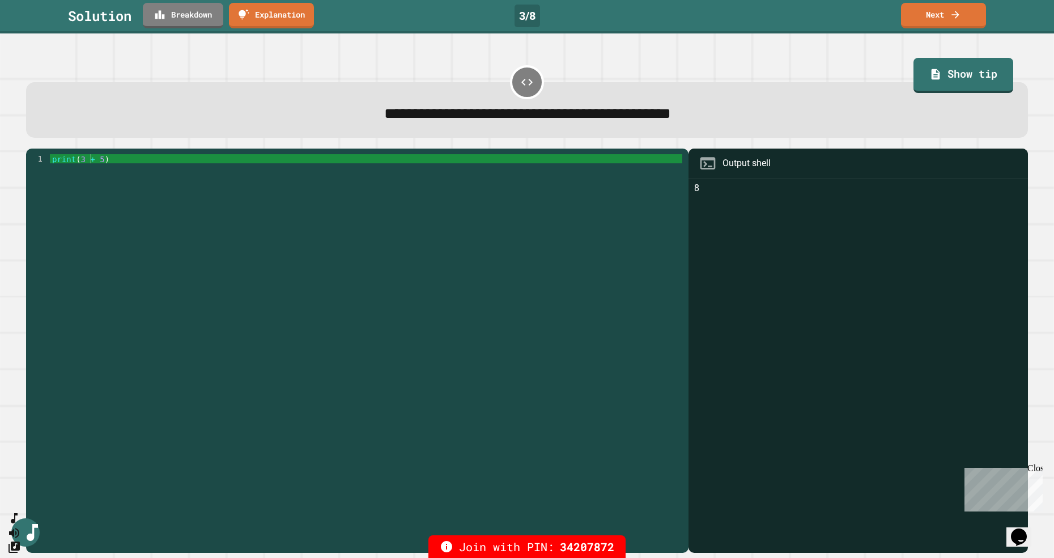  I want to click on span: 34207872, so click(587, 546).